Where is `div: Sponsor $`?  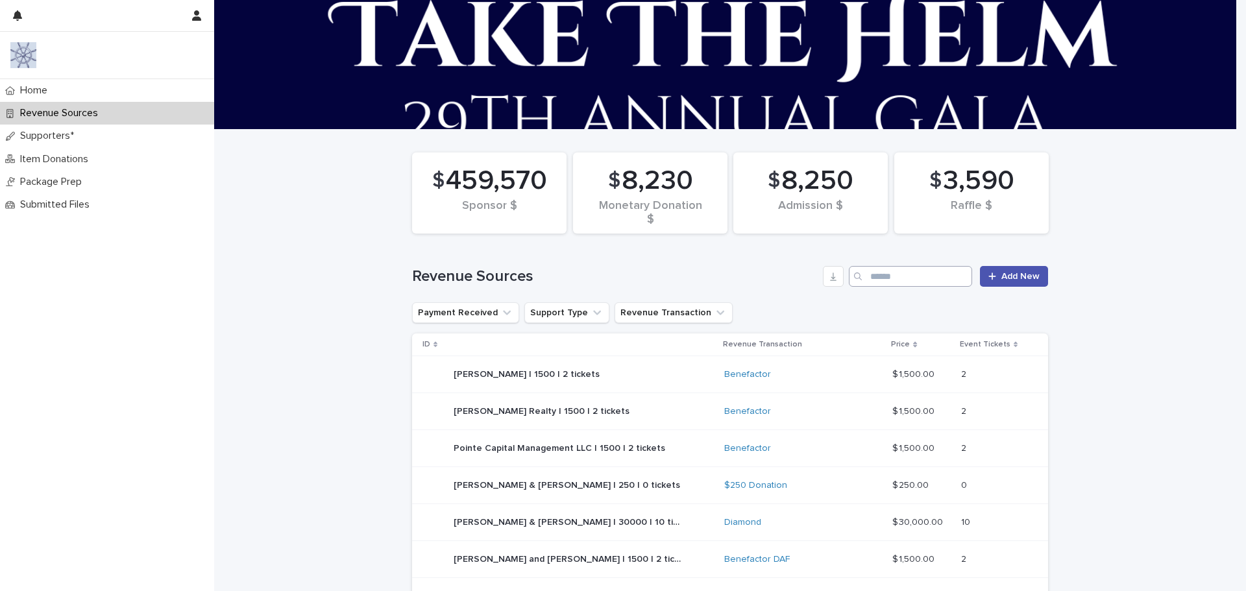 div: Sponsor $ is located at coordinates (489, 213).